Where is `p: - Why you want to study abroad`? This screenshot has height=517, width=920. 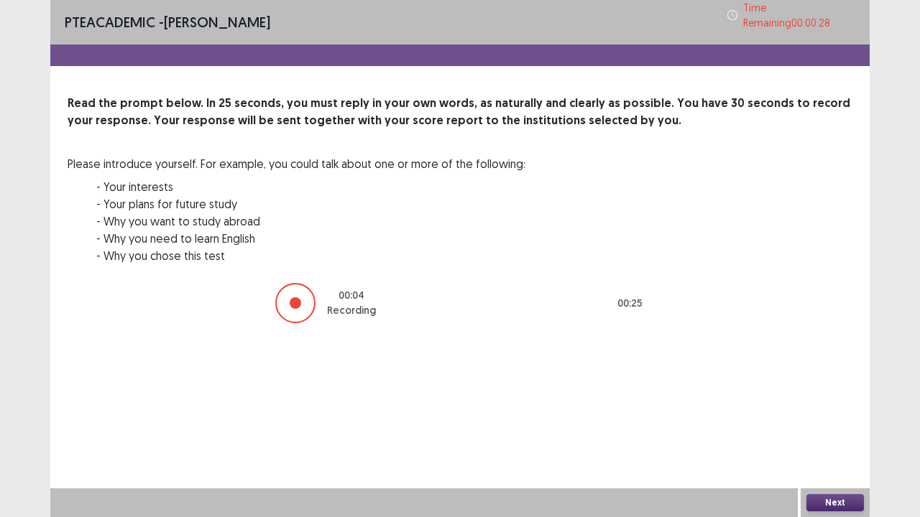 p: - Why you want to study abroad is located at coordinates (310, 221).